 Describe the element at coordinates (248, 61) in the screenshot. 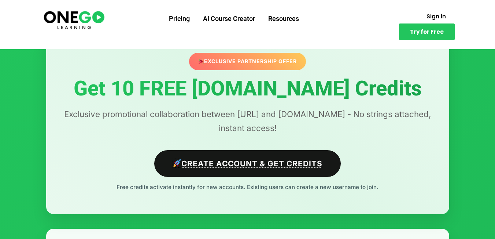

I see `div: Exclusive Partnership Offer` at that location.